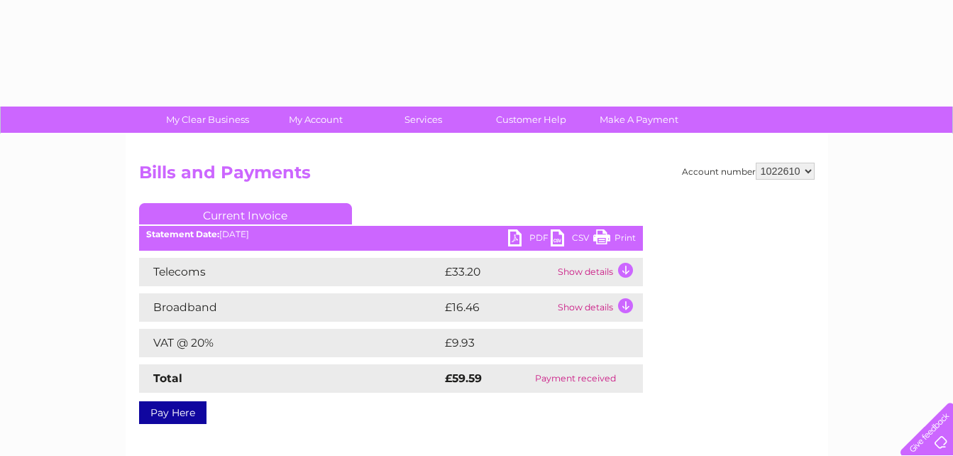  I want to click on a: My Clear Business, so click(207, 119).